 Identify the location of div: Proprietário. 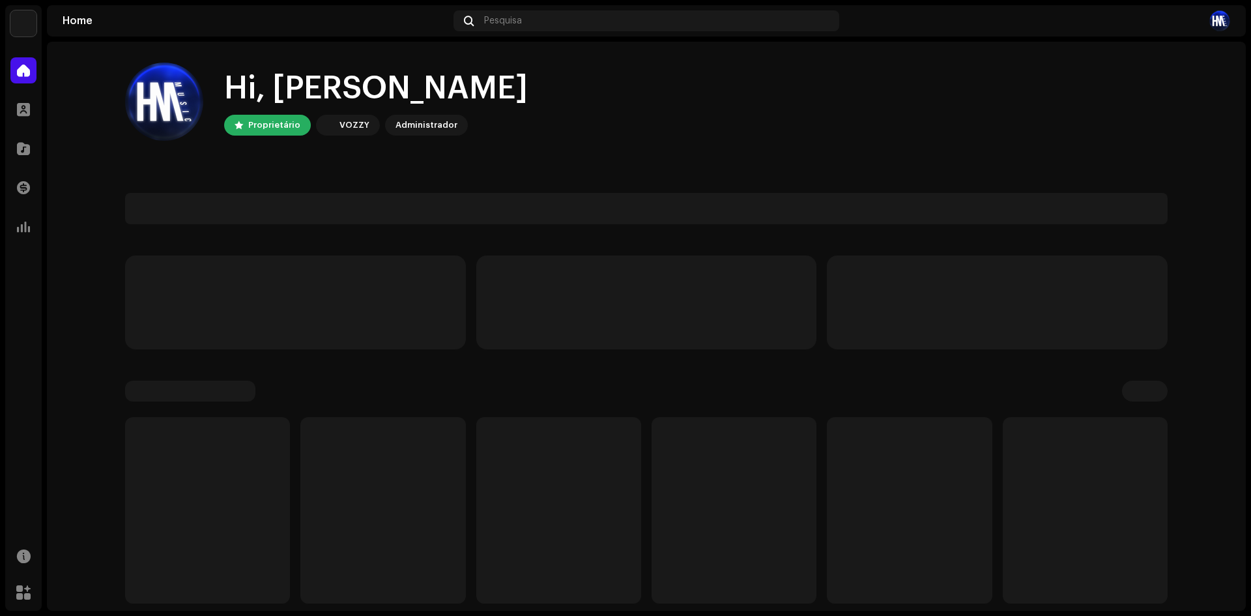
(274, 125).